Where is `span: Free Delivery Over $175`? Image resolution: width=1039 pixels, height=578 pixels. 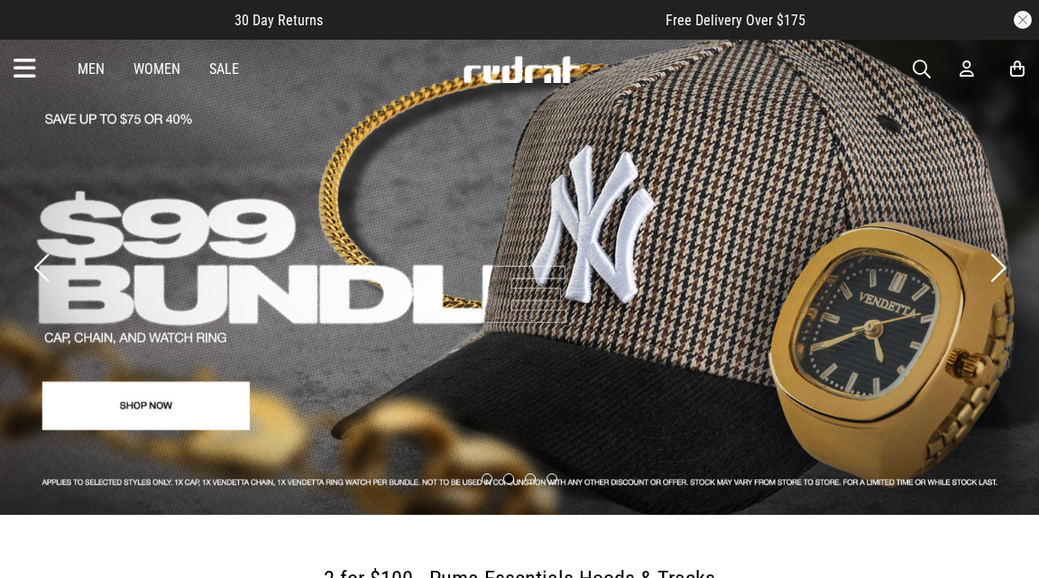 span: Free Delivery Over $175 is located at coordinates (735, 20).